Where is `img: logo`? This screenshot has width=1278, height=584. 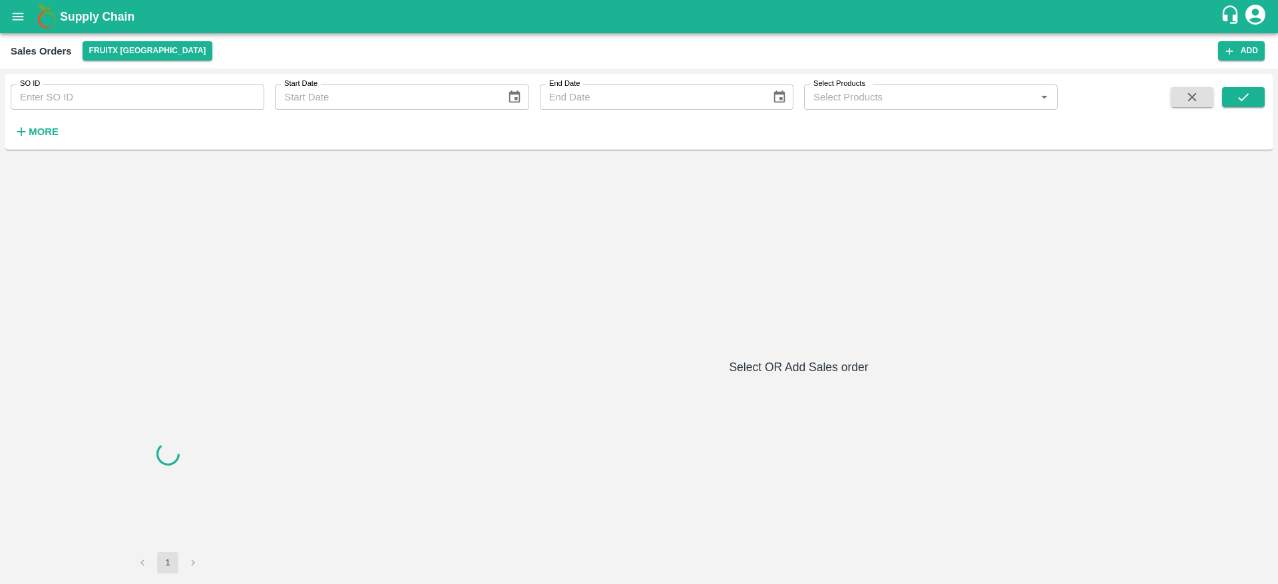
img: logo is located at coordinates (47, 17).